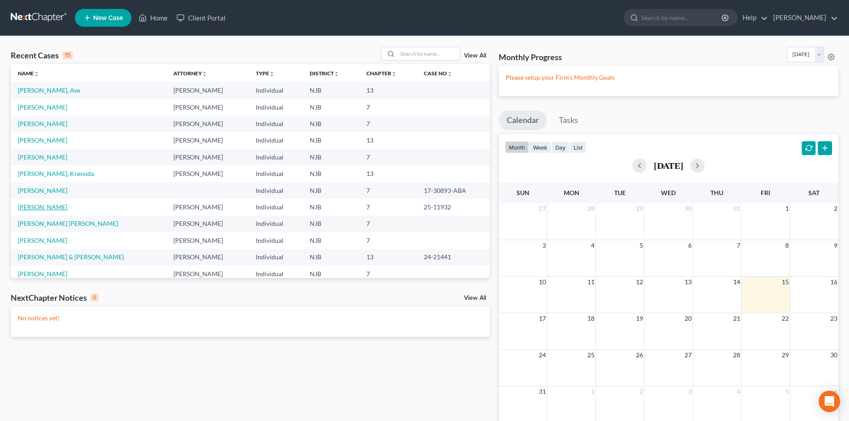 Image resolution: width=849 pixels, height=421 pixels. What do you see at coordinates (453, 190) in the screenshot?
I see `td: 17-30893-ABA` at bounding box center [453, 190].